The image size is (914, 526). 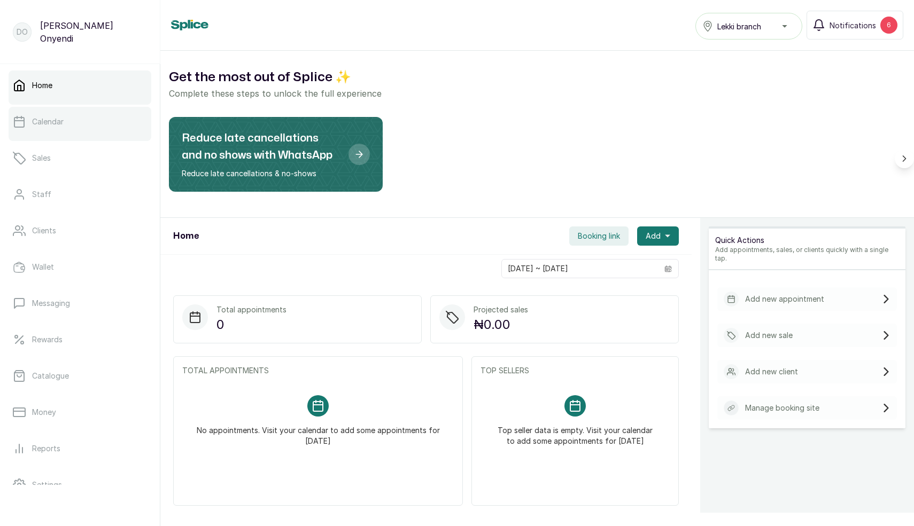 What do you see at coordinates (854, 25) in the screenshot?
I see `button: Notifications6` at bounding box center [854, 25].